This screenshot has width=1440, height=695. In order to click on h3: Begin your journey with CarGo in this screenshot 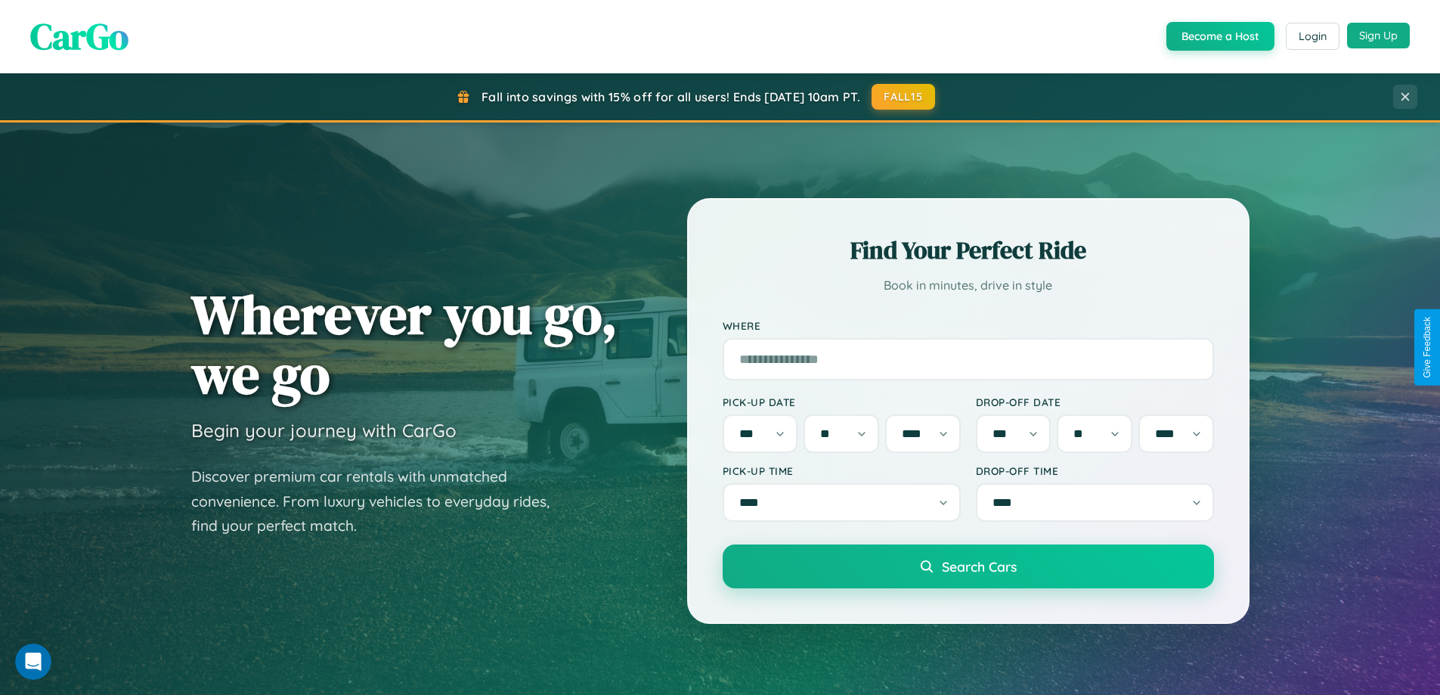, I will do `click(324, 430)`.